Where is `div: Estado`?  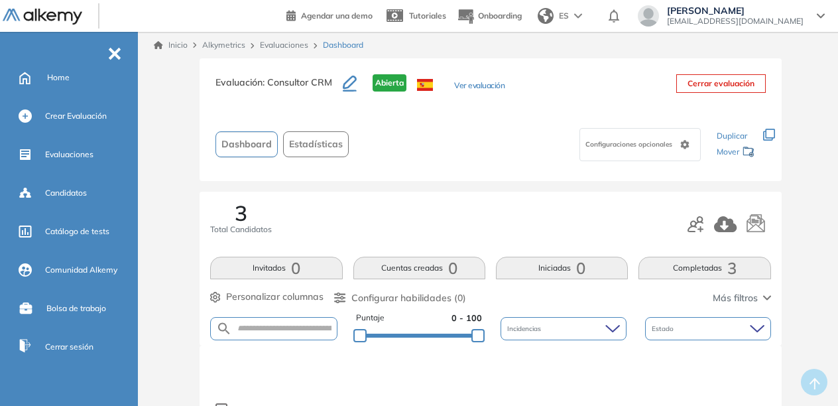
div: Estado is located at coordinates (708, 328).